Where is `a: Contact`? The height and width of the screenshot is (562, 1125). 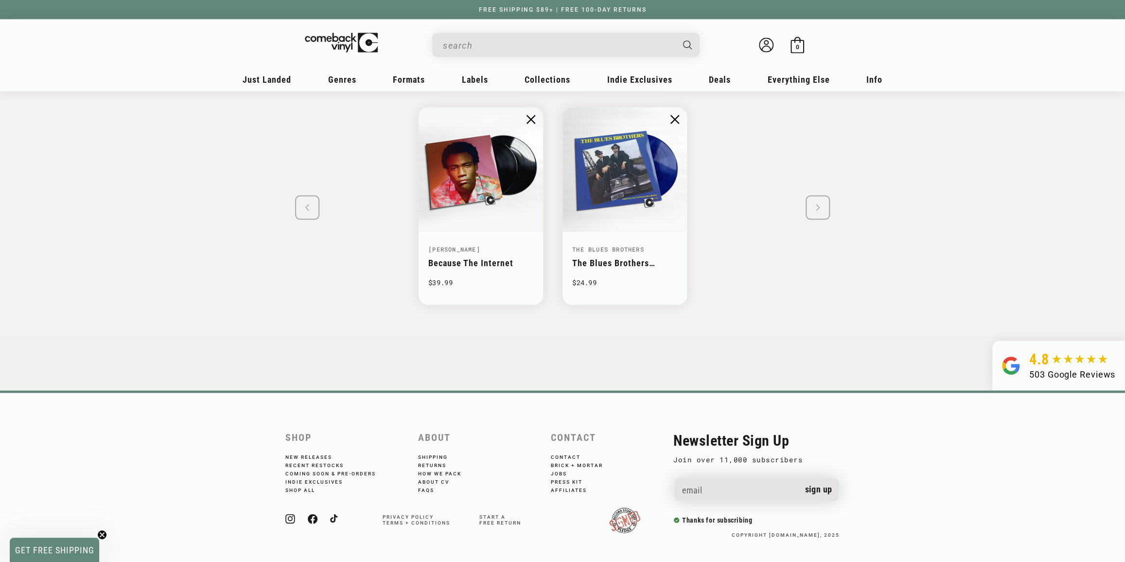
a: Contact is located at coordinates (572, 457).